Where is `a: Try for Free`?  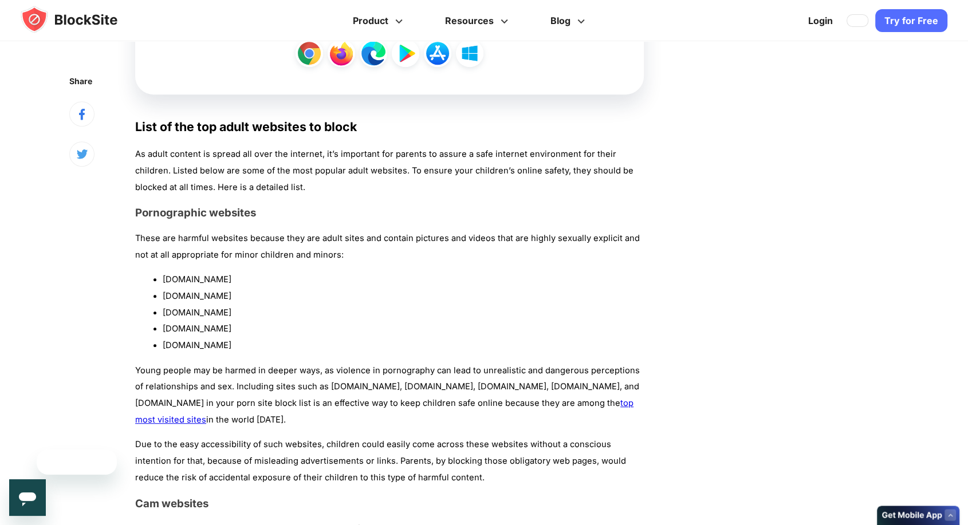
a: Try for Free is located at coordinates (911, 21).